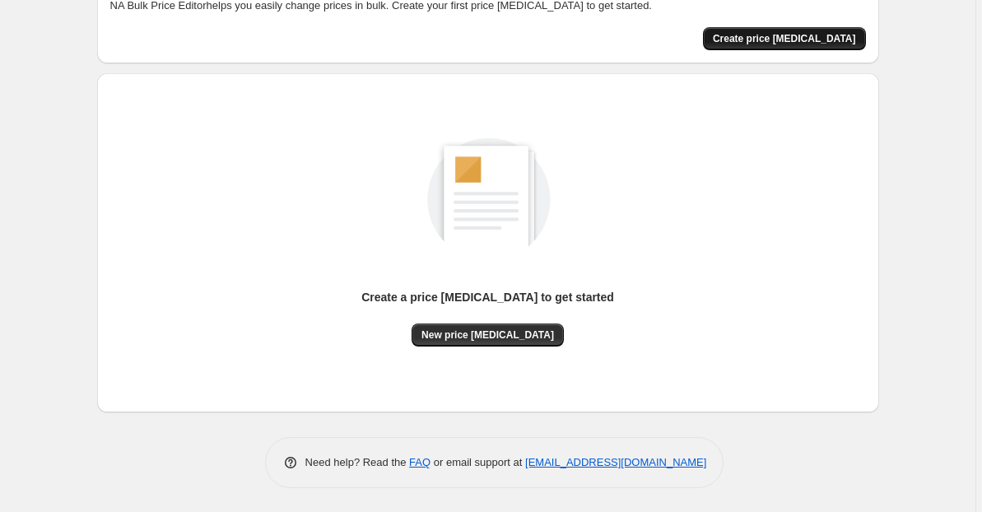 This screenshot has width=982, height=512. What do you see at coordinates (357, 462) in the screenshot?
I see `span: Need help? Read the` at bounding box center [357, 462].